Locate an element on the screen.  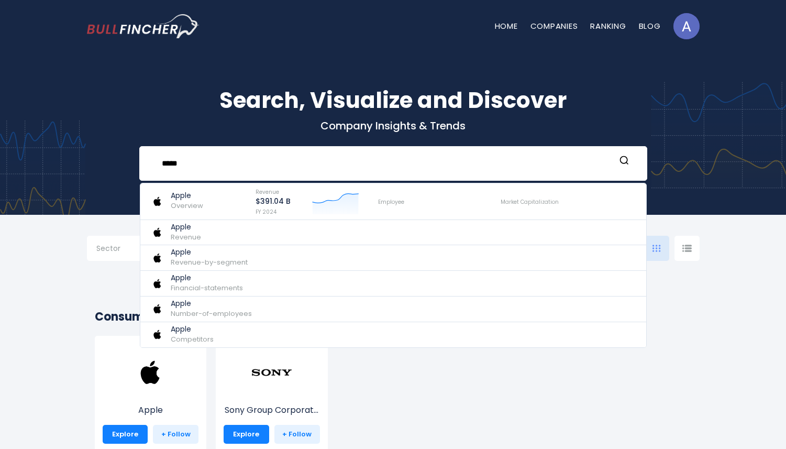
a: Ranking is located at coordinates (608, 26).